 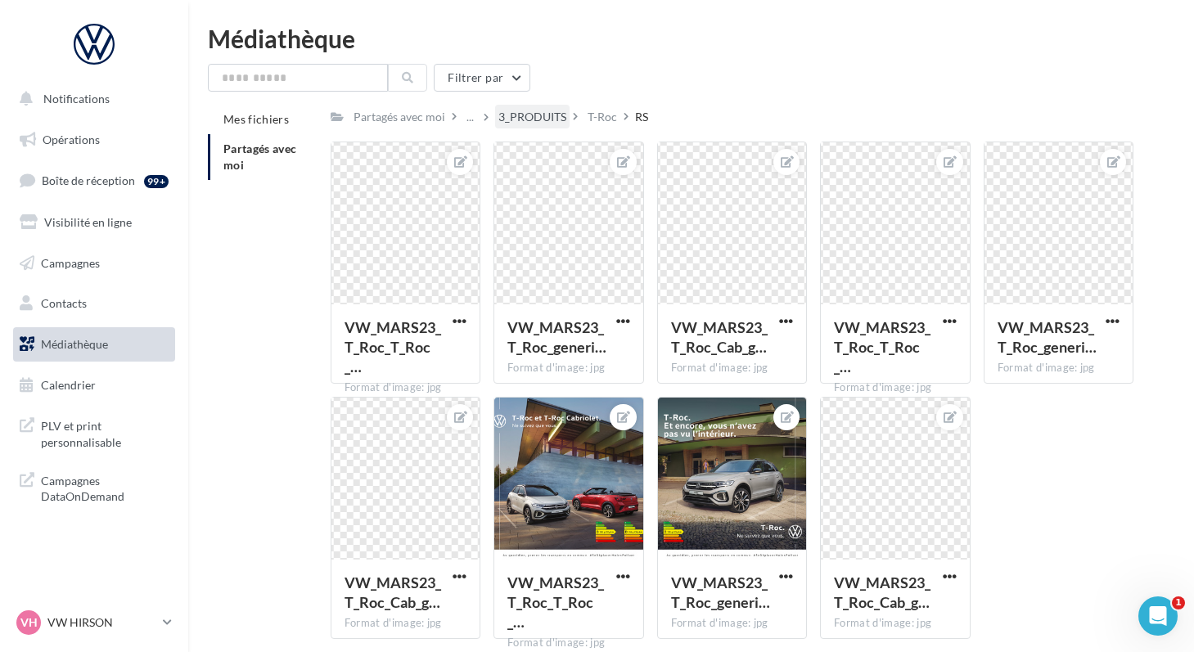 I want to click on button: Filtrer par, so click(x=482, y=78).